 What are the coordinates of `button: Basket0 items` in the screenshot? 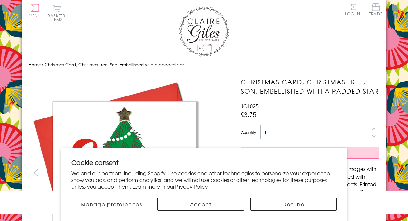 It's located at (56, 13).